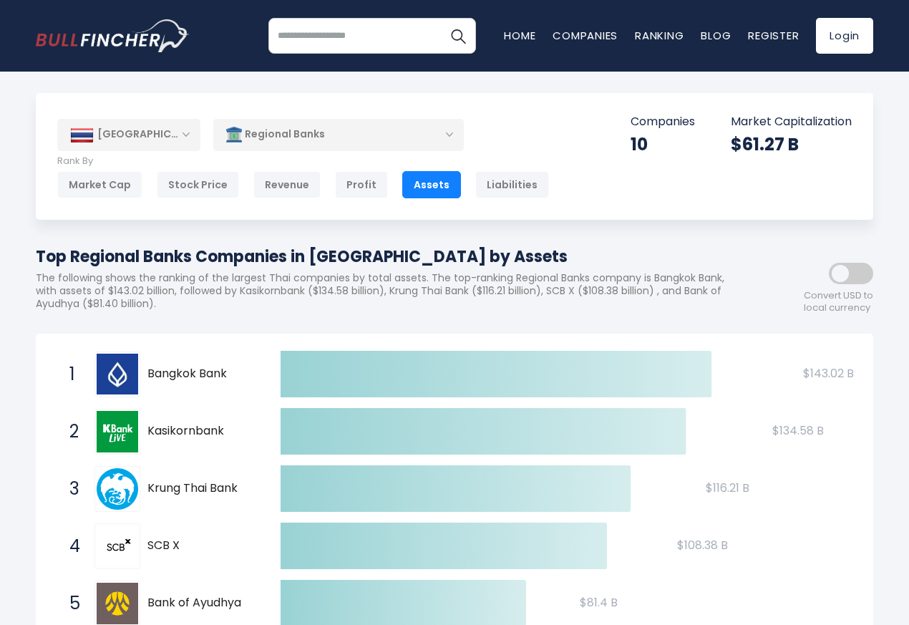 The height and width of the screenshot is (625, 909). I want to click on div: Stock Price, so click(198, 185).